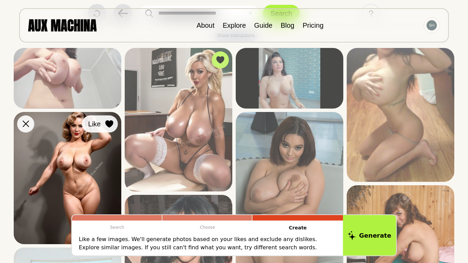 The height and width of the screenshot is (263, 468). Describe the element at coordinates (205, 25) in the screenshot. I see `a: About` at that location.